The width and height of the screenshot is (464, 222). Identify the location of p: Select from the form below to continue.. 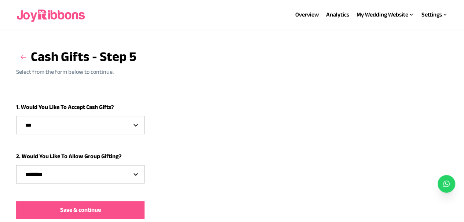
(76, 72).